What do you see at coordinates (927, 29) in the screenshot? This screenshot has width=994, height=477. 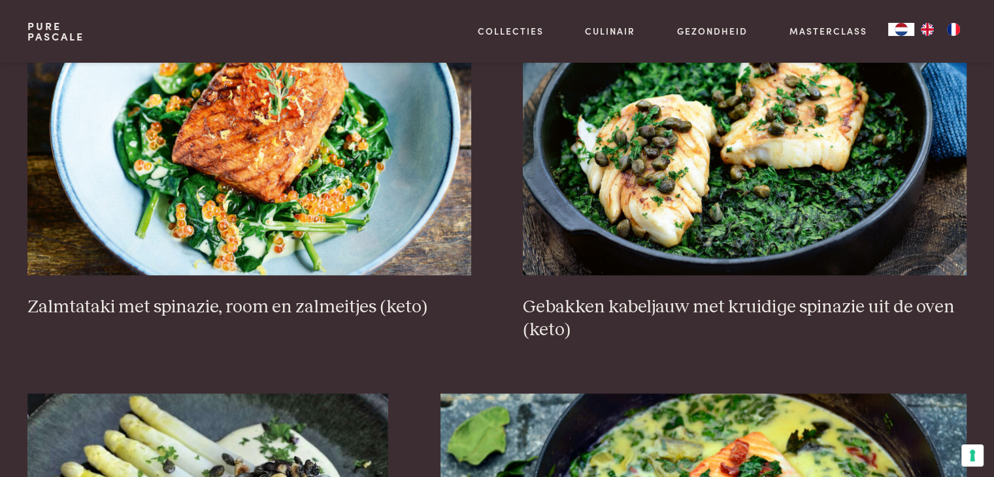 I see `aside: Language selected: Nederlands` at bounding box center [927, 29].